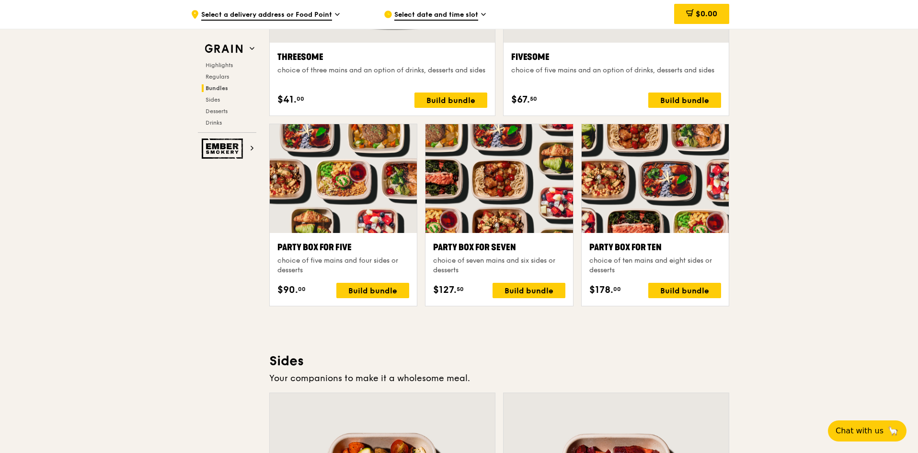  Describe the element at coordinates (287, 100) in the screenshot. I see `span: $41.` at that location.